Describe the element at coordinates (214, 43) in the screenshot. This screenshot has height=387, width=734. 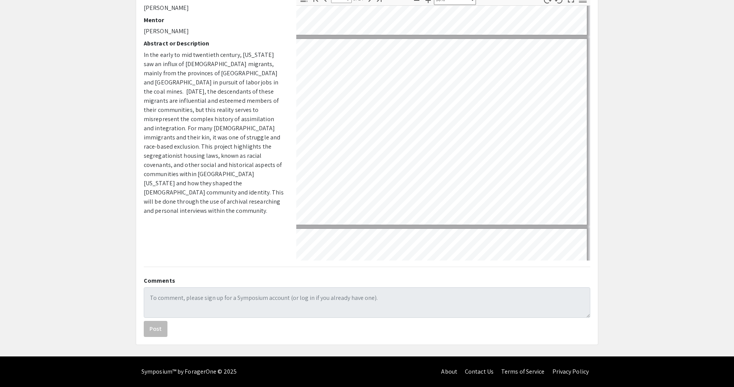
I see `h2: Abstract or Description` at that location.